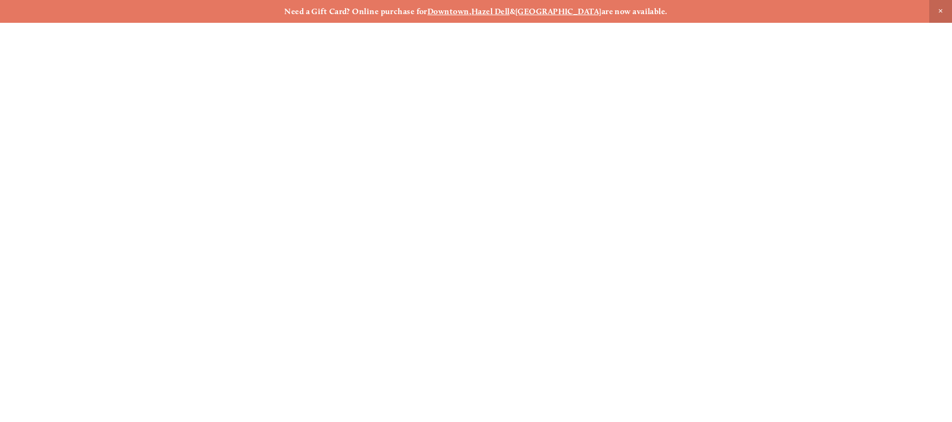  I want to click on strong: Hazel Dell, so click(491, 11).